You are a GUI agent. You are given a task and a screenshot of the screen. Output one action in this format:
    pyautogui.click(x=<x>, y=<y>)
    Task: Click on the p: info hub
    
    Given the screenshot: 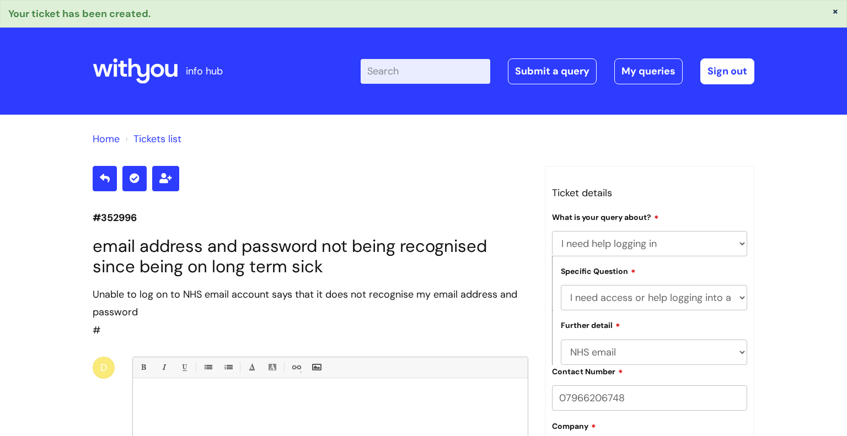 What is the action you would take?
    pyautogui.click(x=204, y=71)
    